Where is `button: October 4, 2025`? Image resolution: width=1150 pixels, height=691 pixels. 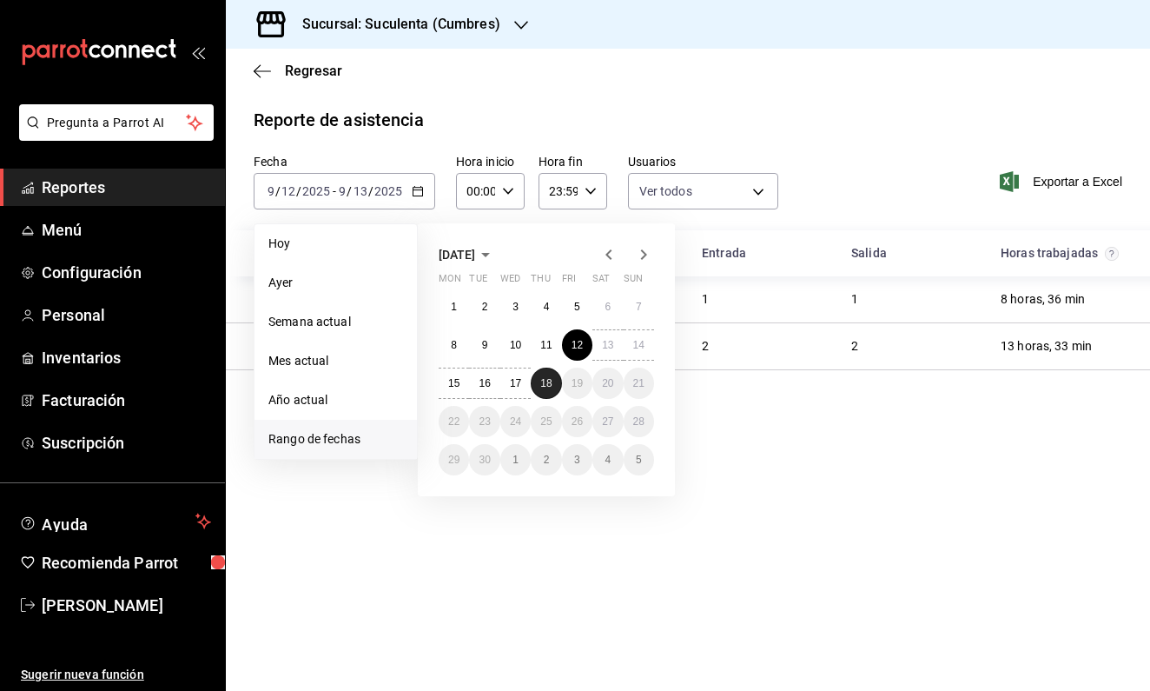
button: October 4, 2025 is located at coordinates (607, 460).